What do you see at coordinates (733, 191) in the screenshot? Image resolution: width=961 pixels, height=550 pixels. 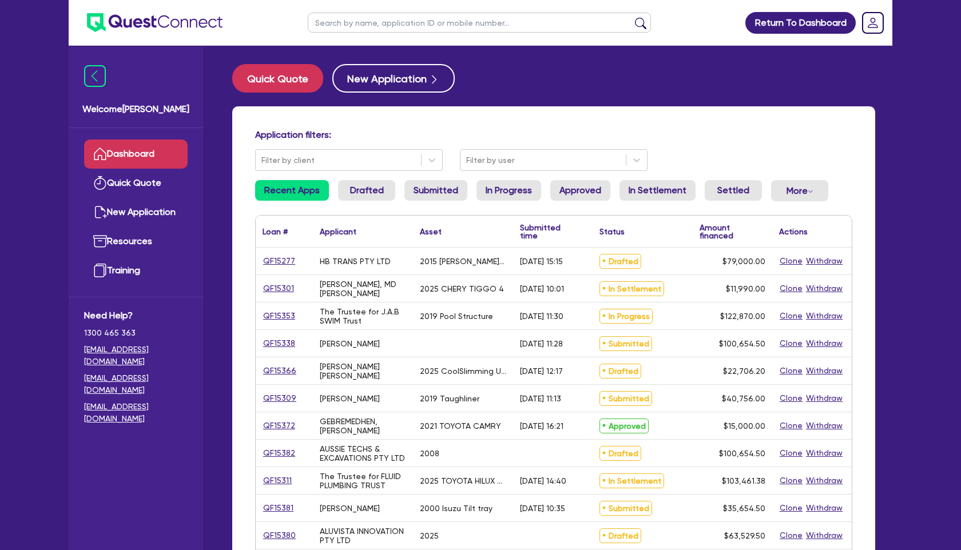 I see `a: Settled` at bounding box center [733, 191].